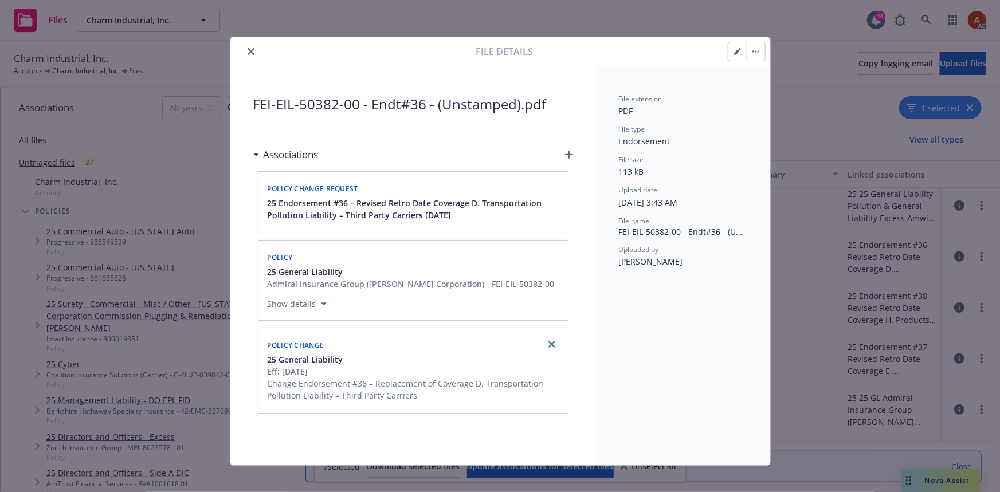  What do you see at coordinates (251, 52) in the screenshot?
I see `button: close` at bounding box center [251, 52].